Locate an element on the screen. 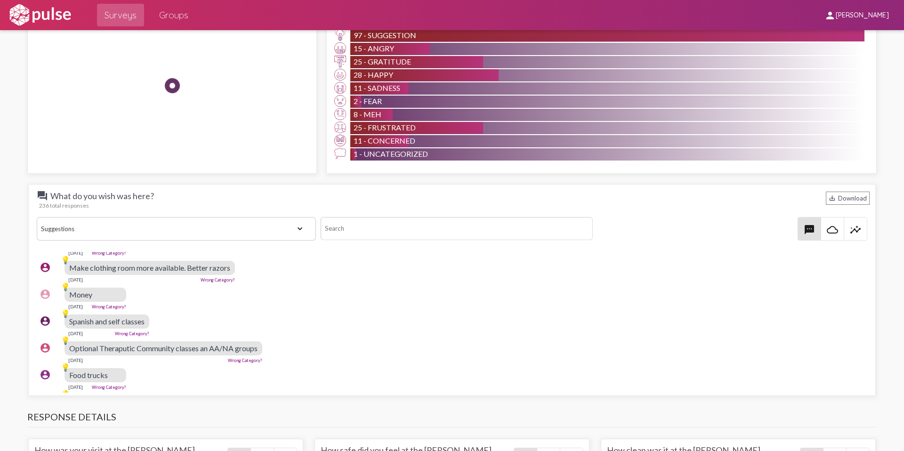  mat-icon: cloud_queue is located at coordinates (832, 230).